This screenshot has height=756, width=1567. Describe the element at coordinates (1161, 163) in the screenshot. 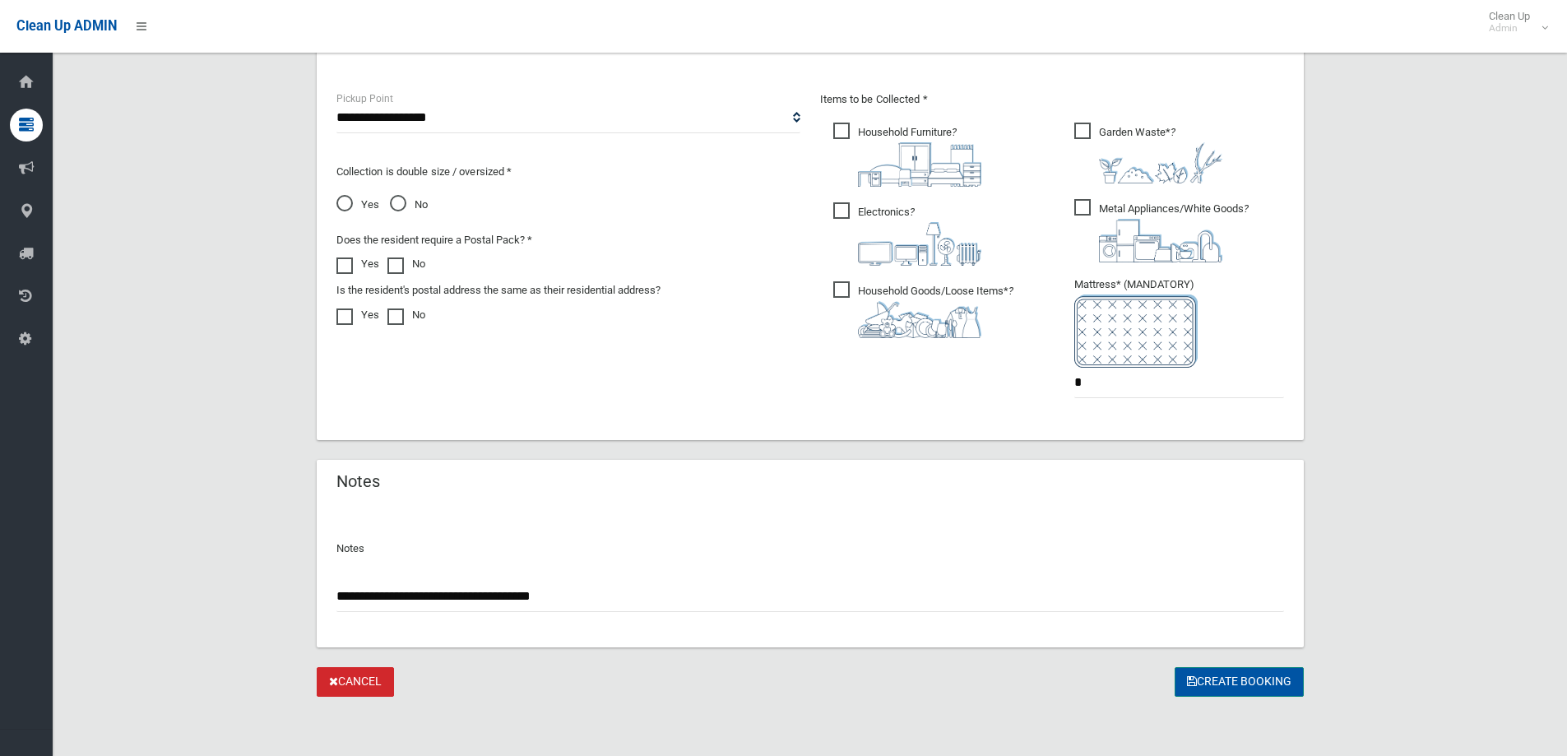

I see `img: 4fd8a5c772b2c999c83690221e5242e0.png` at that location.